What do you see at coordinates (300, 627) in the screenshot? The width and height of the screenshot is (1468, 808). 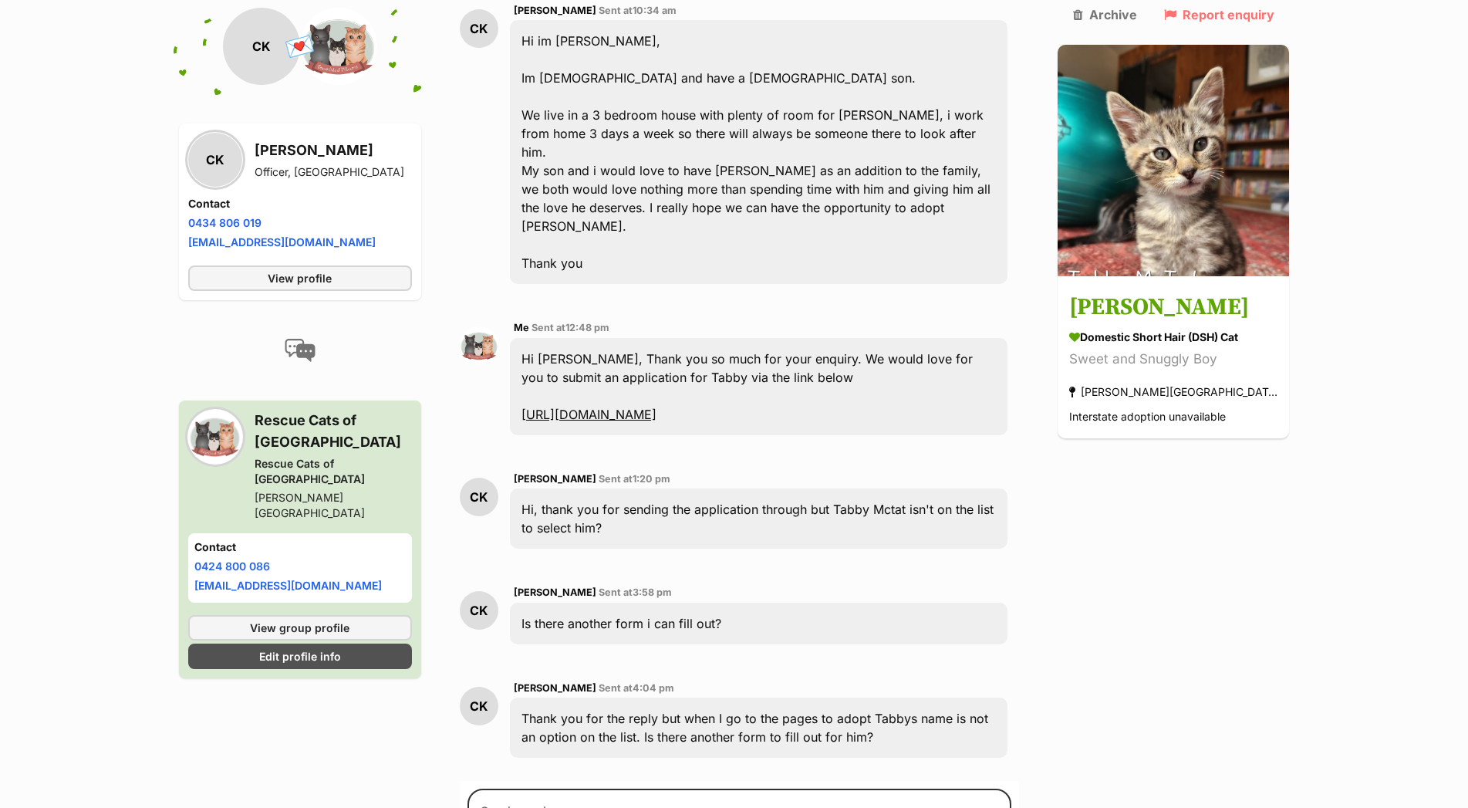 I see `a: View group profile` at bounding box center [300, 627].